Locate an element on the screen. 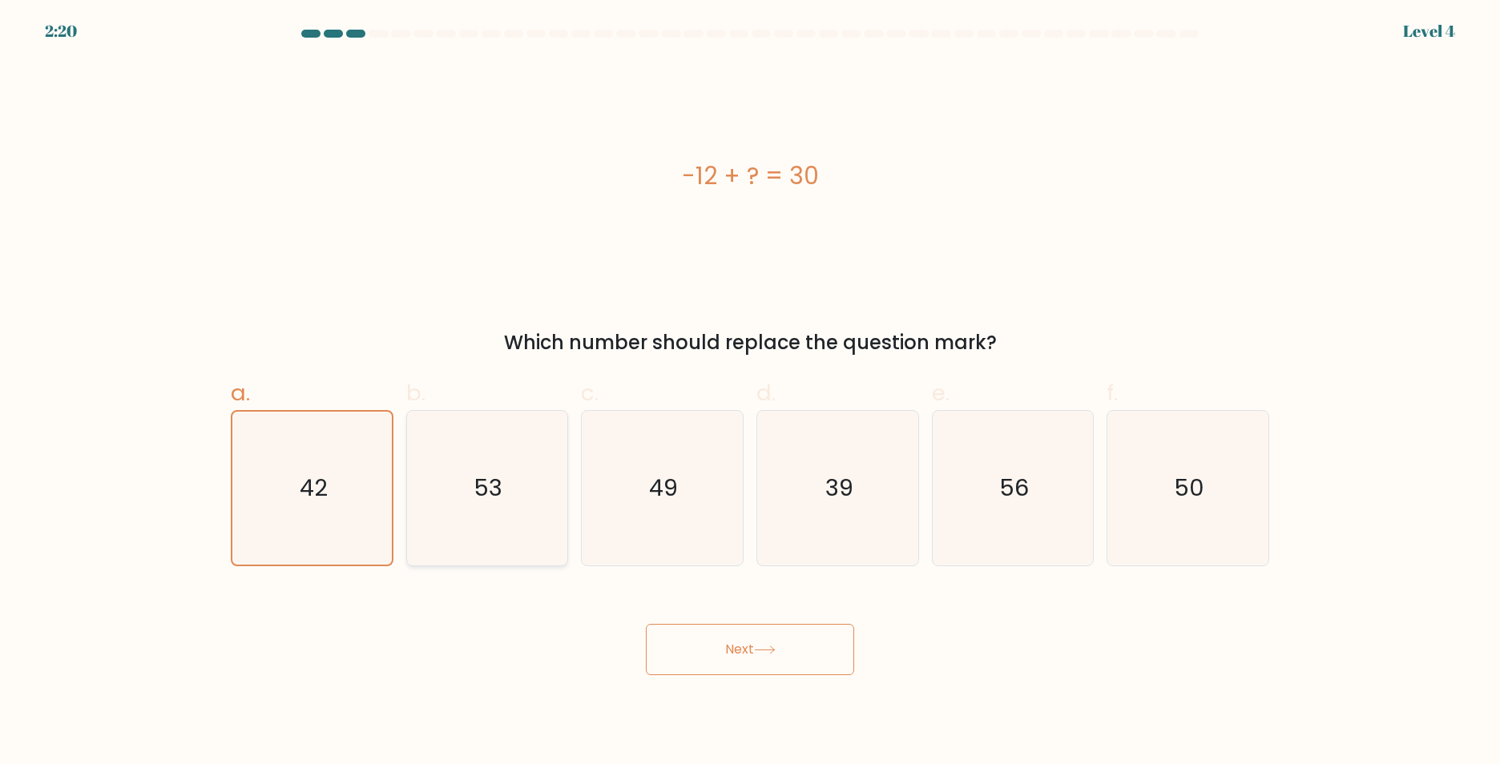 The width and height of the screenshot is (1500, 764). span: e. is located at coordinates (941, 393).